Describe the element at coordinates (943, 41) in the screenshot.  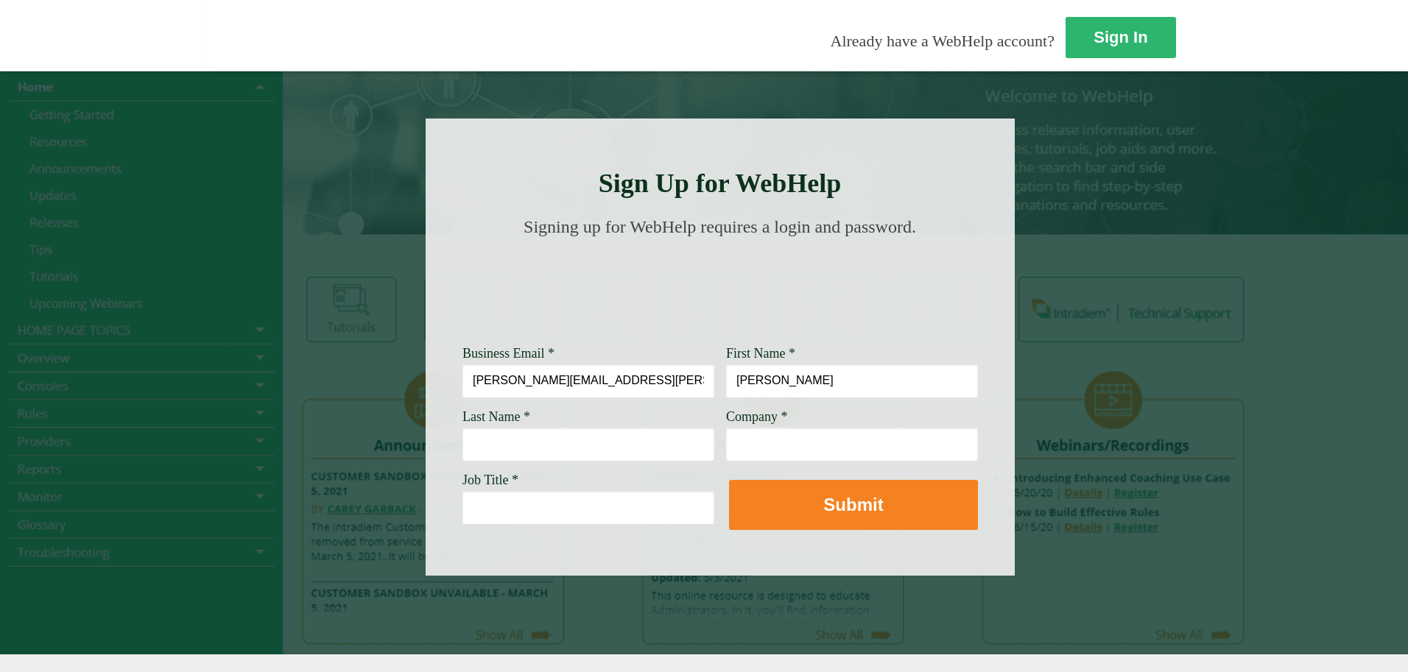
I see `span: Already have a WebHelp account?` at that location.